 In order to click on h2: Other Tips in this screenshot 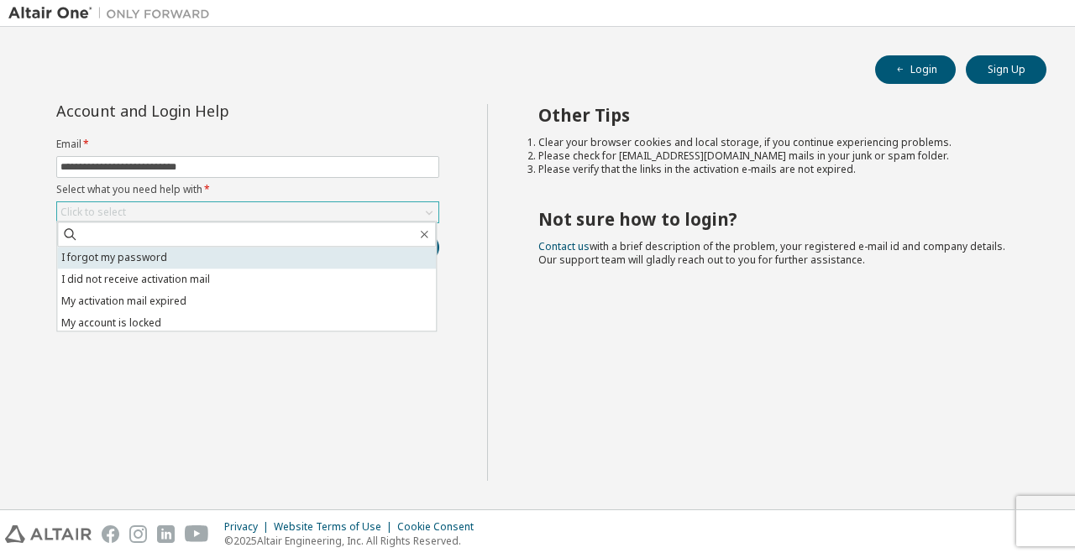, I will do `click(778, 115)`.